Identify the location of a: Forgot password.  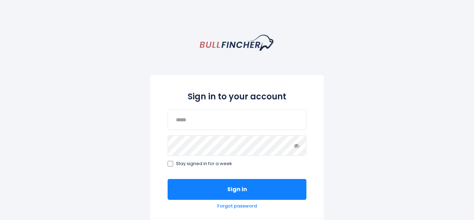
(237, 206).